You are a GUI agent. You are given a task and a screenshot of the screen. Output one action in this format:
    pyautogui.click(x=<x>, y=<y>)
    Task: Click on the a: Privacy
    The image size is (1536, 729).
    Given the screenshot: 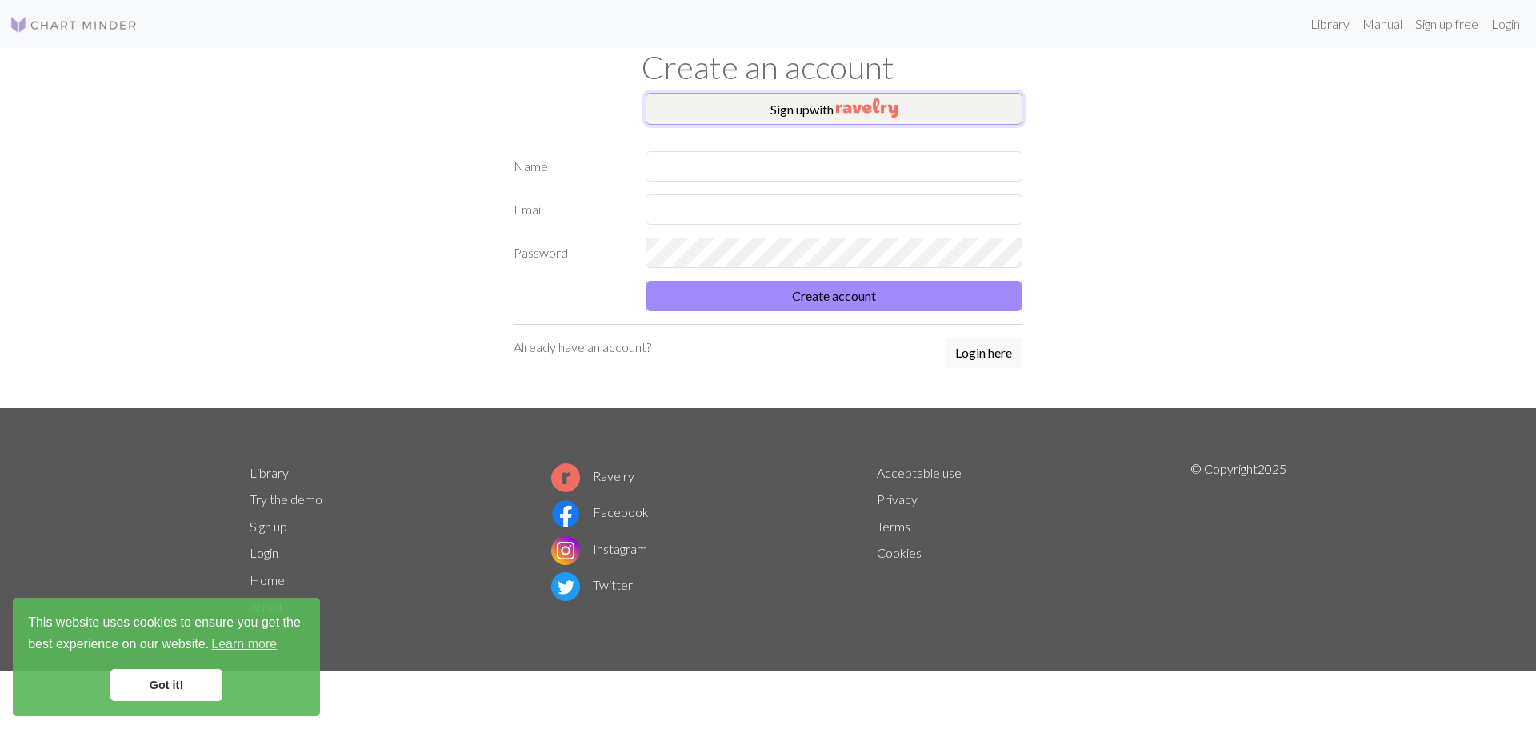 What is the action you would take?
    pyautogui.click(x=897, y=498)
    